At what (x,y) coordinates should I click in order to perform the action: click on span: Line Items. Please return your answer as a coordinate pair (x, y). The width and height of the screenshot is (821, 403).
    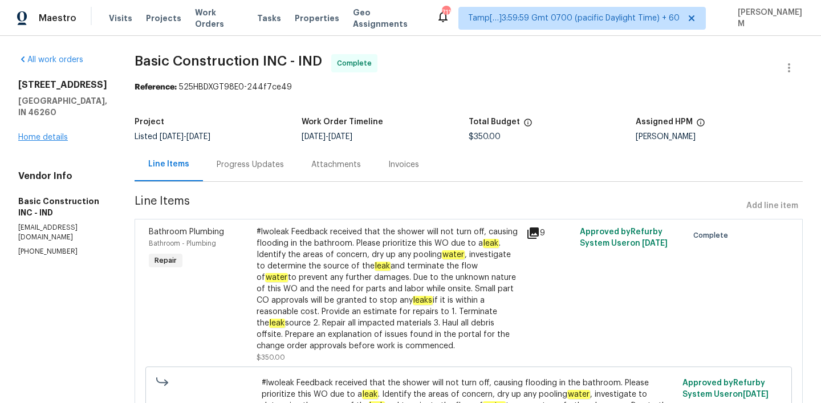
    Looking at the image, I should click on (438, 206).